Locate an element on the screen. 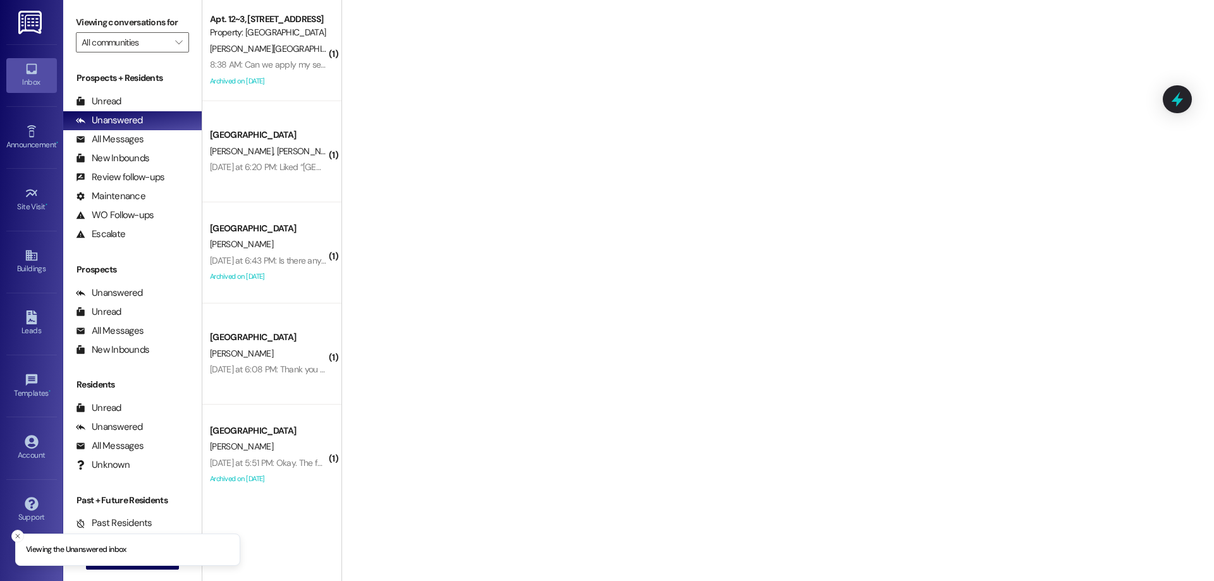 Image resolution: width=1214 pixels, height=581 pixels. div: 8:38 AM: Can we apply my security deposit to pay for the transfer fee? is located at coordinates (341, 64).